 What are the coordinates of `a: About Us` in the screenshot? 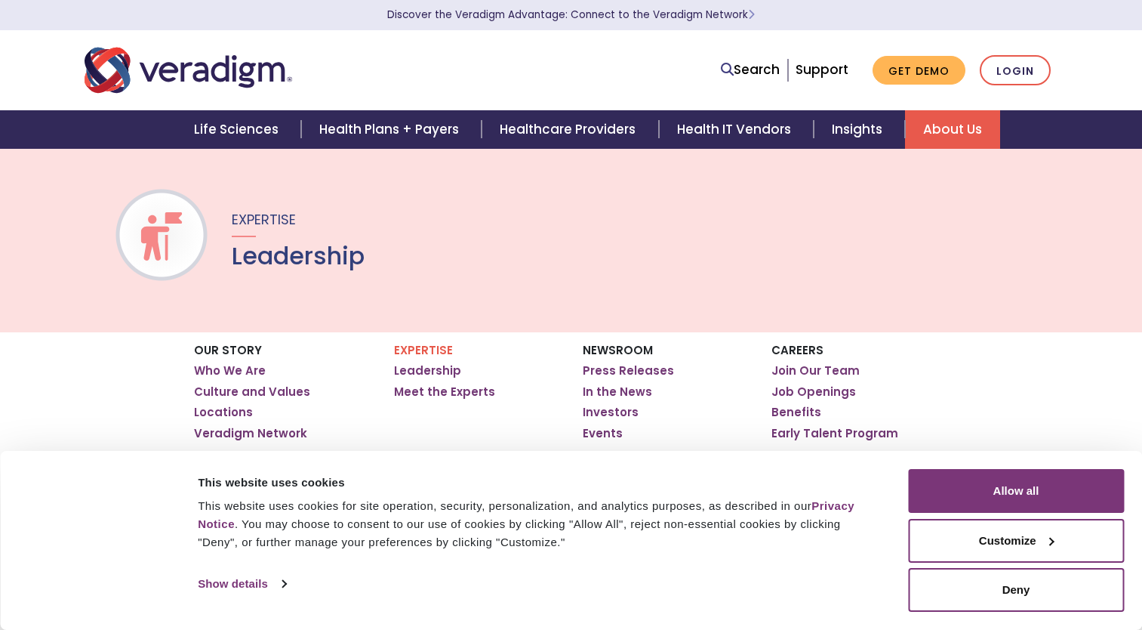 It's located at (953, 129).